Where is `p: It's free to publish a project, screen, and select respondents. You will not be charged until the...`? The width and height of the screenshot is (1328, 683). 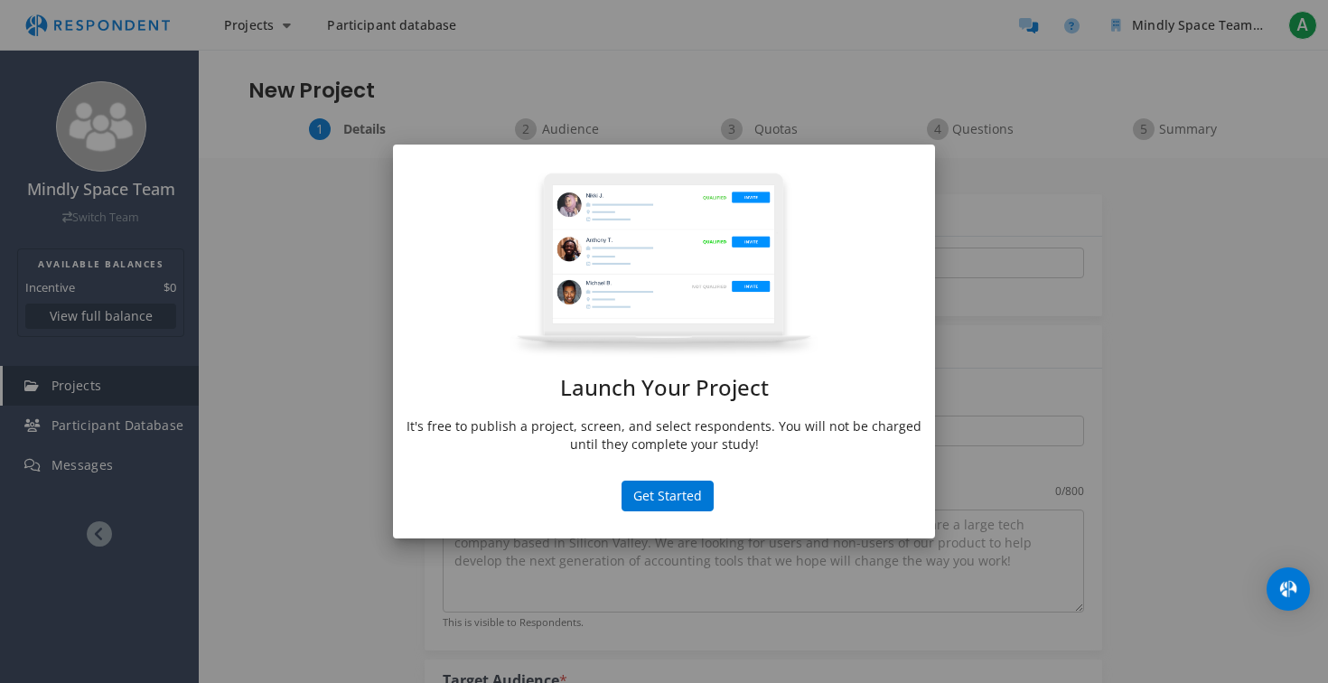
p: It's free to publish a project, screen, and select respondents. You will not be charged until the... is located at coordinates (664, 435).